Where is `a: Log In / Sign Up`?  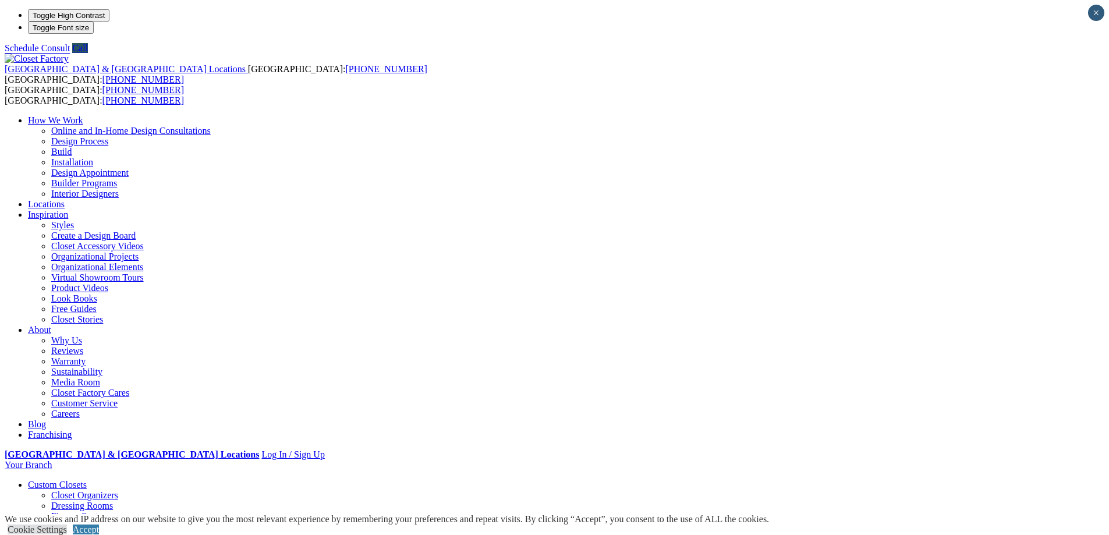 a: Log In / Sign Up is located at coordinates (293, 454).